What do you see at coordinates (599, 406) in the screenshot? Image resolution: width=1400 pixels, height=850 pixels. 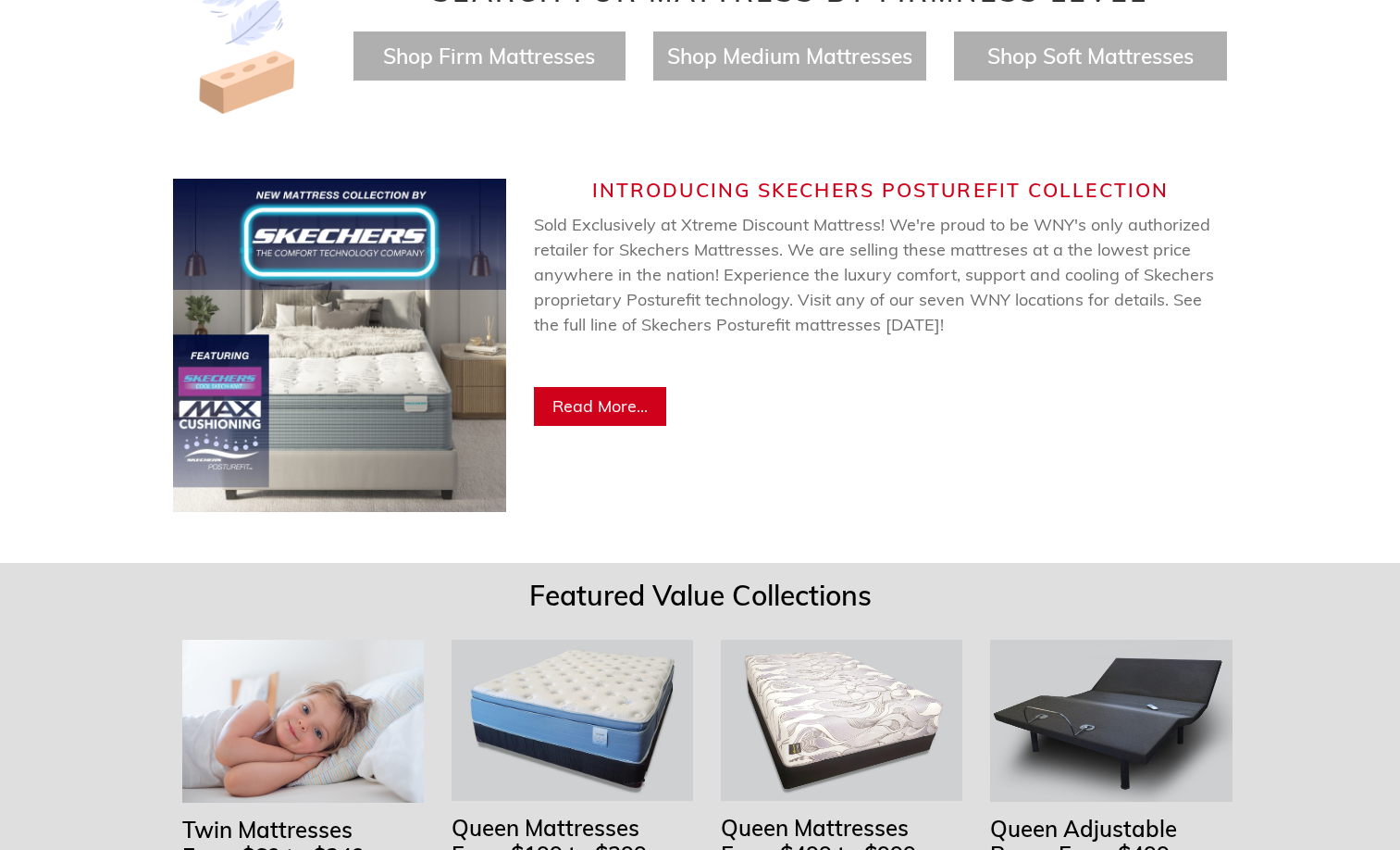 I see `a: Read More...` at bounding box center [599, 406].